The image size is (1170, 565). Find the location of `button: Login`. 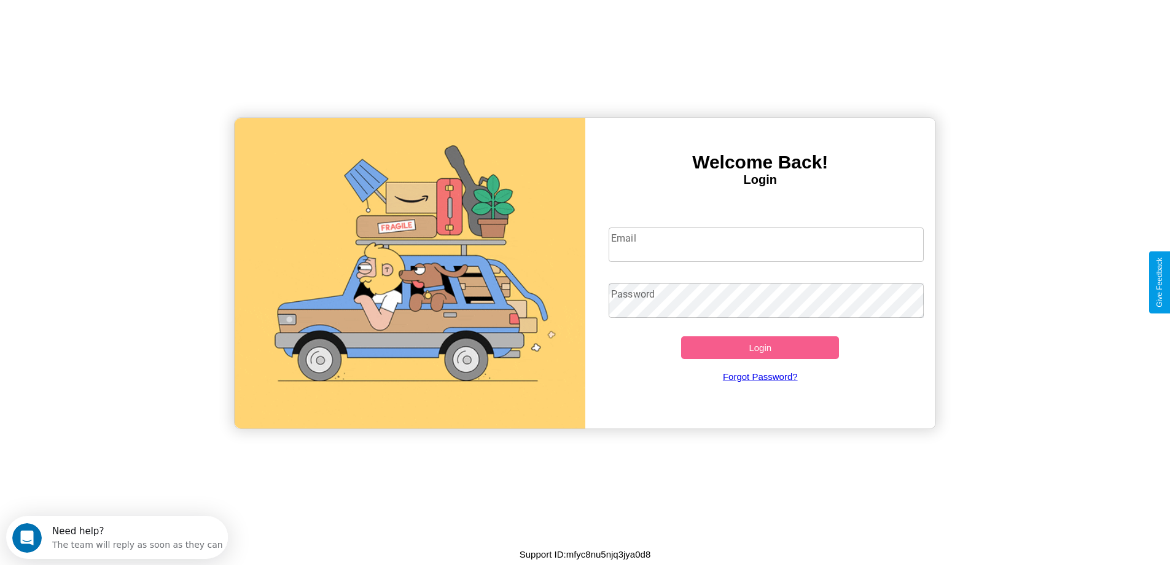

button: Login is located at coordinates (760, 347).